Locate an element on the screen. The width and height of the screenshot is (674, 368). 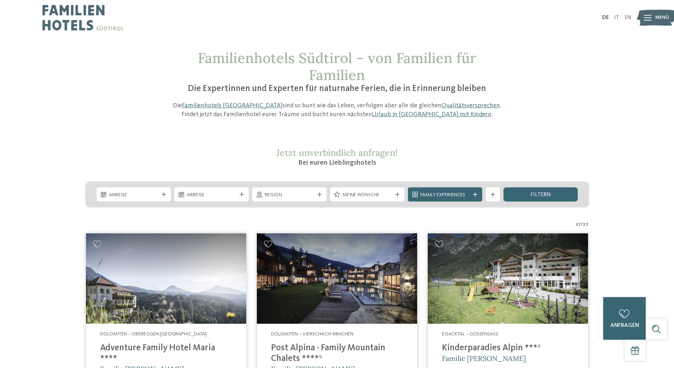
span: filtern is located at coordinates (541, 195).